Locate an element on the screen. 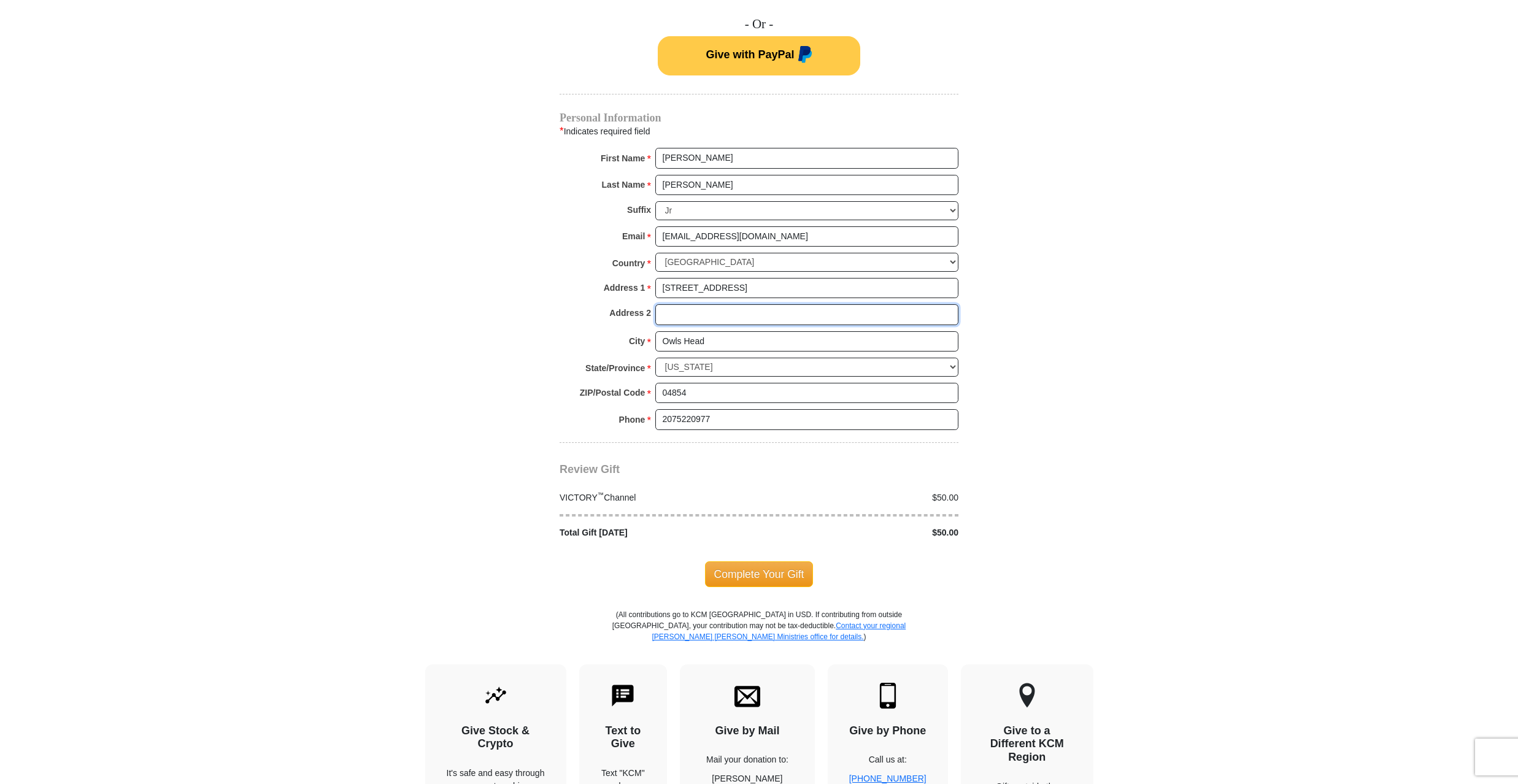 The width and height of the screenshot is (1518, 784). h4: Give by Phone is located at coordinates (888, 732).